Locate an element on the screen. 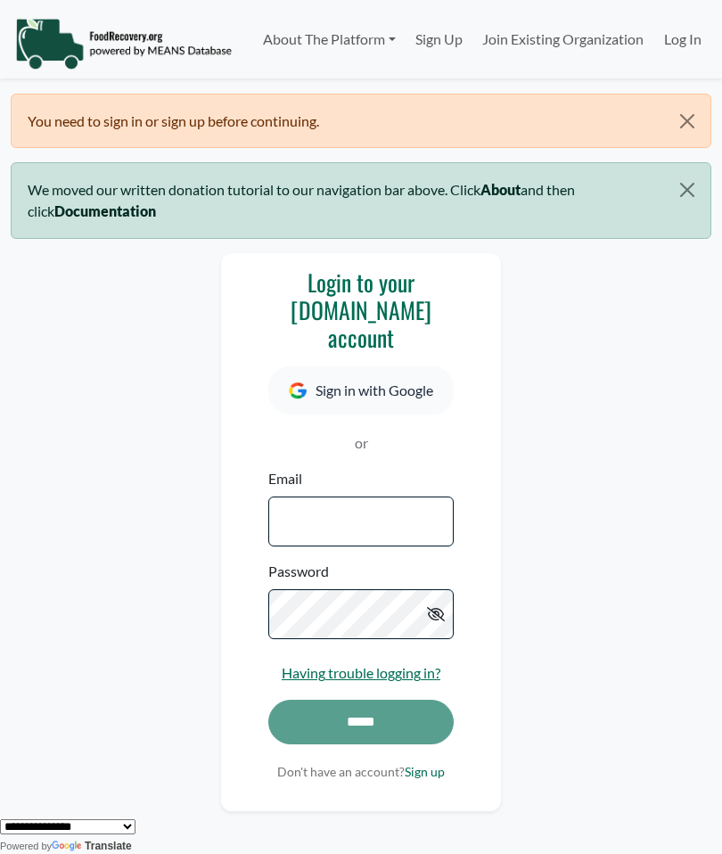  label: Email is located at coordinates (285, 478).